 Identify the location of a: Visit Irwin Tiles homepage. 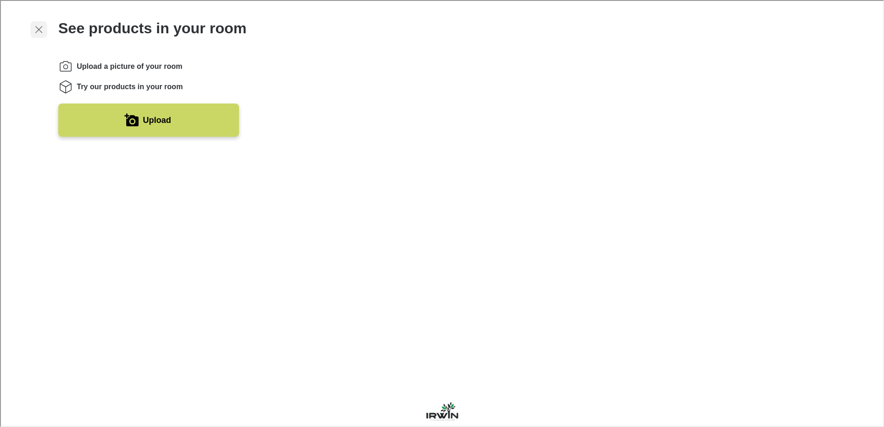
(441, 410).